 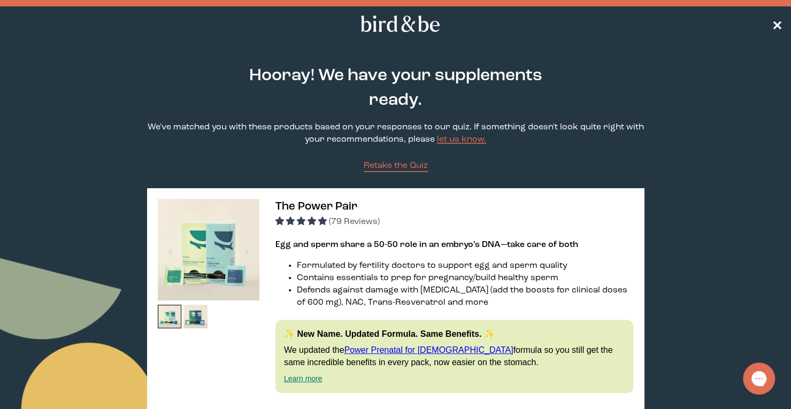 I want to click on li: Formulated by fertility doctors to support egg and sperm quality, so click(x=465, y=266).